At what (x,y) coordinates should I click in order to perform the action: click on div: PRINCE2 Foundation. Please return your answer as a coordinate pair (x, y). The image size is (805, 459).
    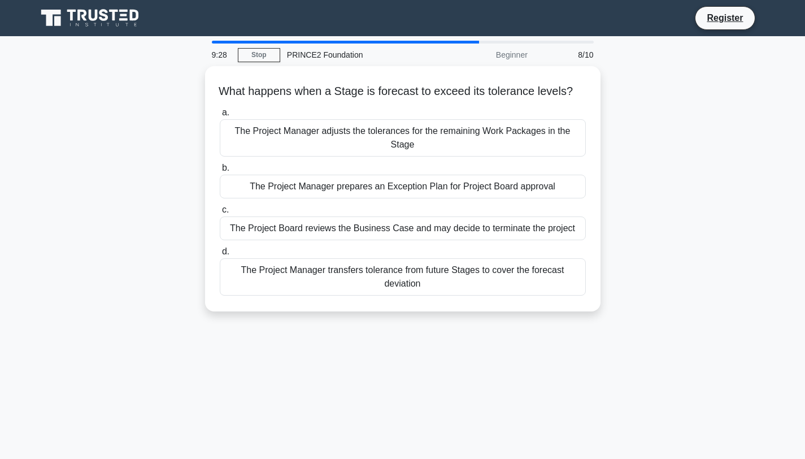
    Looking at the image, I should click on (357, 55).